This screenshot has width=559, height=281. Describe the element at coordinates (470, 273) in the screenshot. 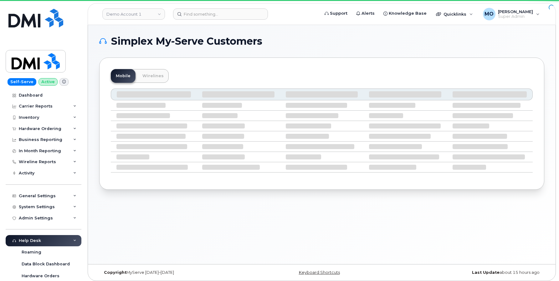

I see `div: about 15 hours ago` at that location.